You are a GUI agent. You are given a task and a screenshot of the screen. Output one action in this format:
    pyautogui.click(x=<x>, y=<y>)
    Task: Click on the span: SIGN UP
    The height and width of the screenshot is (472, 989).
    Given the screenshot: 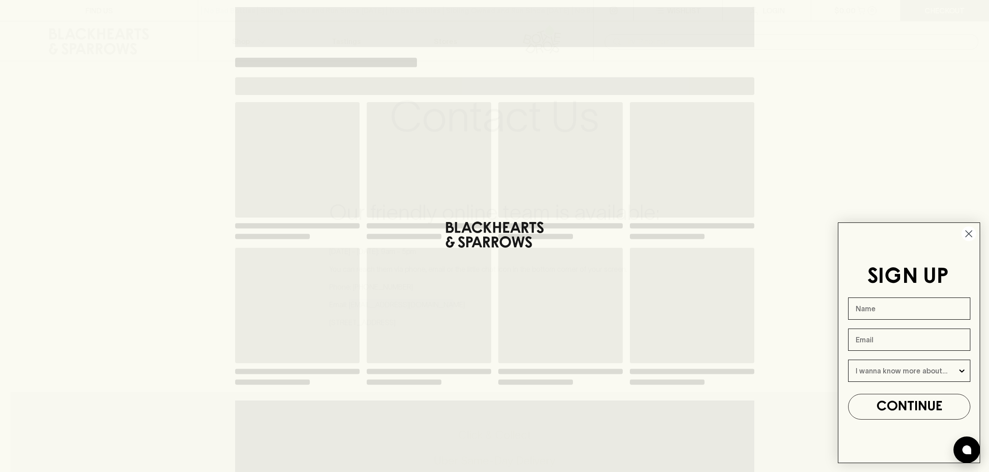 What is the action you would take?
    pyautogui.click(x=907, y=277)
    